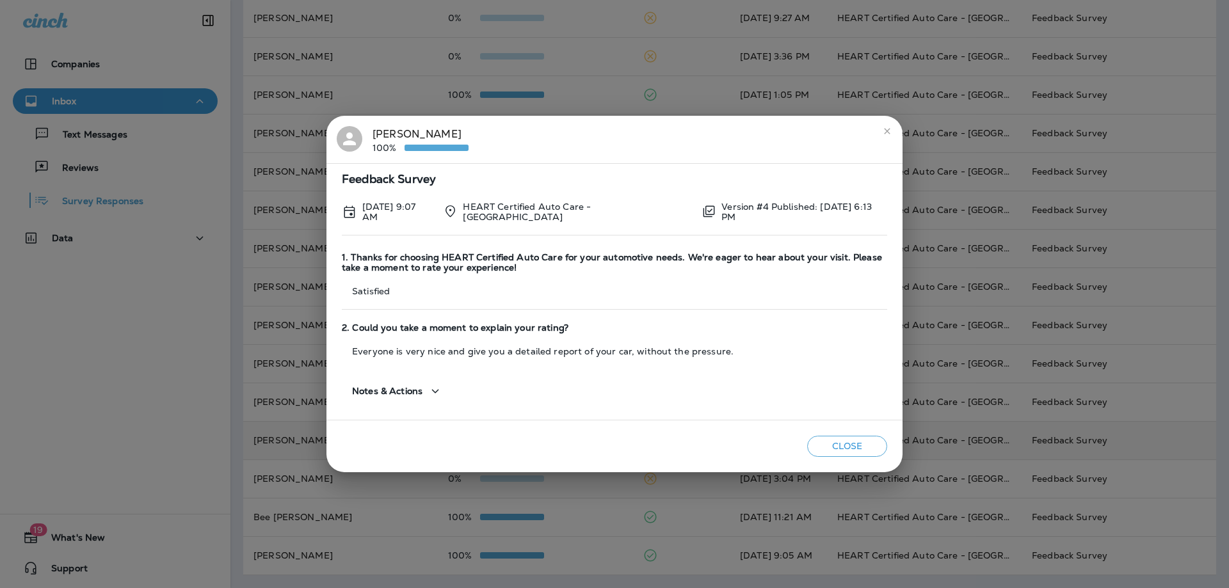 The width and height of the screenshot is (1229, 588). What do you see at coordinates (388, 148) in the screenshot?
I see `p: 100%` at bounding box center [388, 148].